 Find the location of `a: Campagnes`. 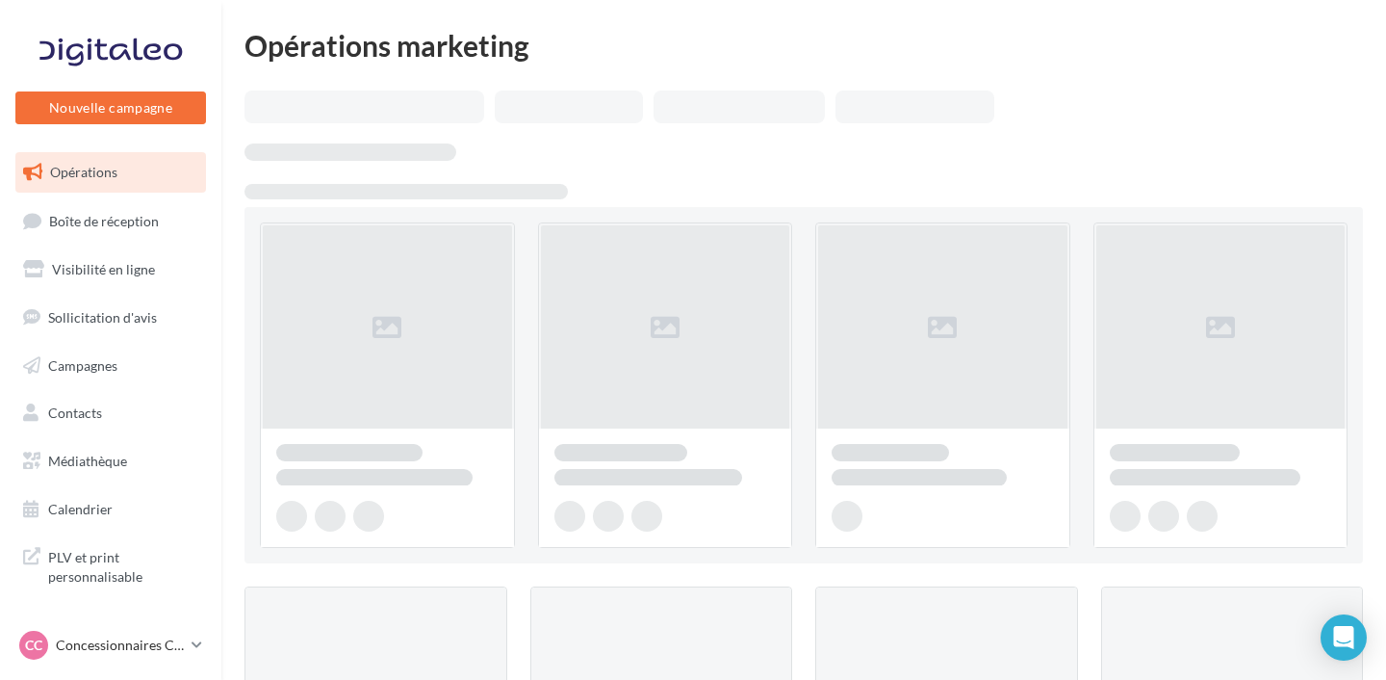

a: Campagnes is located at coordinates (111, 366).